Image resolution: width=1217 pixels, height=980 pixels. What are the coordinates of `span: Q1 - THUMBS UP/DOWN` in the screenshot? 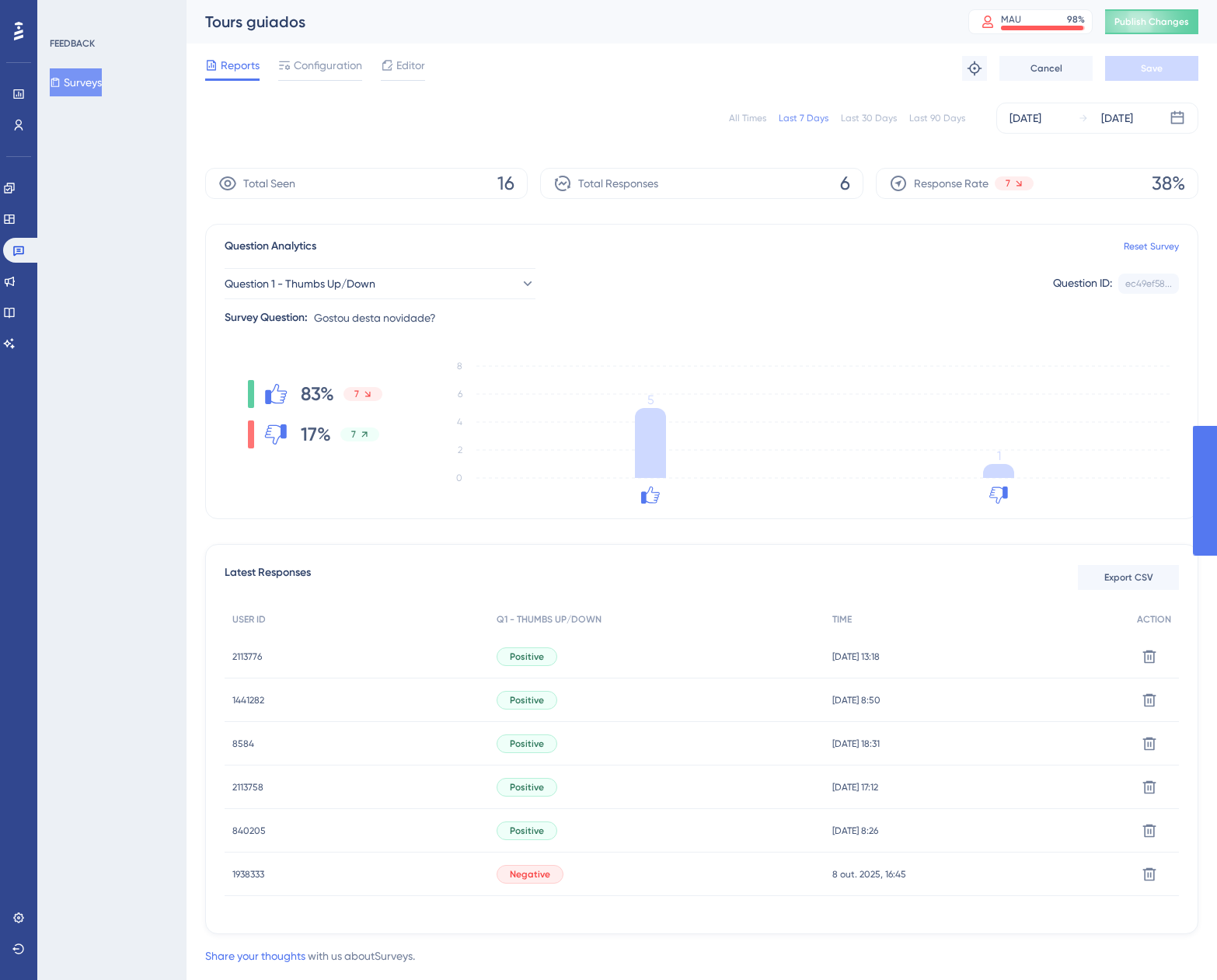 It's located at (549, 619).